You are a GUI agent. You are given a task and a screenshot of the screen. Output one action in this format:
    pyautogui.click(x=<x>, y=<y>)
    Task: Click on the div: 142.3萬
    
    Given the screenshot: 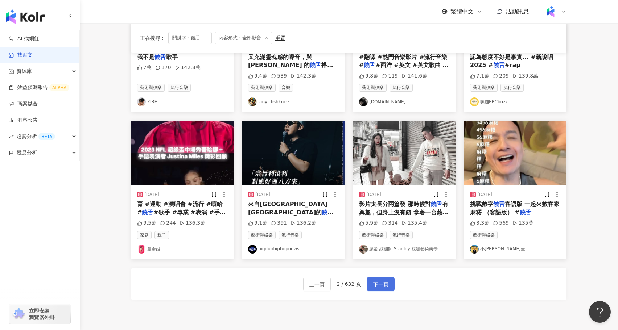 What is the action you would take?
    pyautogui.click(x=303, y=76)
    